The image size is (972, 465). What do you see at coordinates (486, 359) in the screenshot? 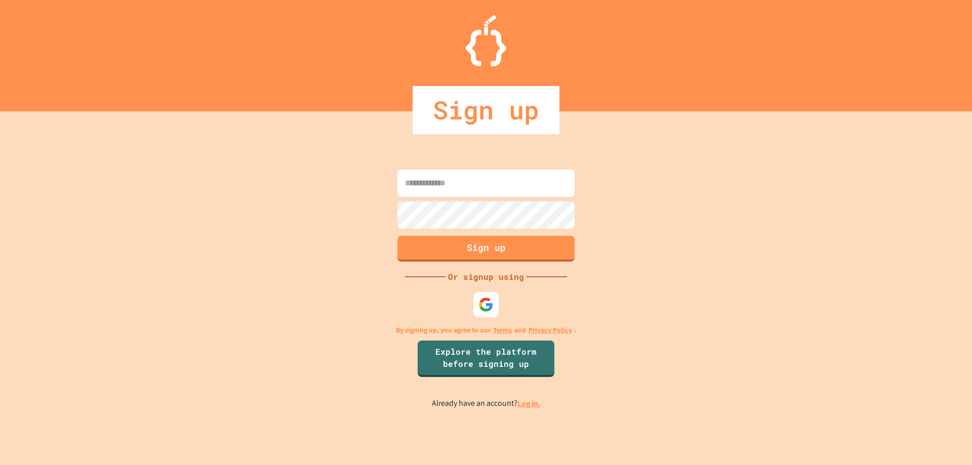
I see `a: Explore the platform before signing up` at bounding box center [486, 359].